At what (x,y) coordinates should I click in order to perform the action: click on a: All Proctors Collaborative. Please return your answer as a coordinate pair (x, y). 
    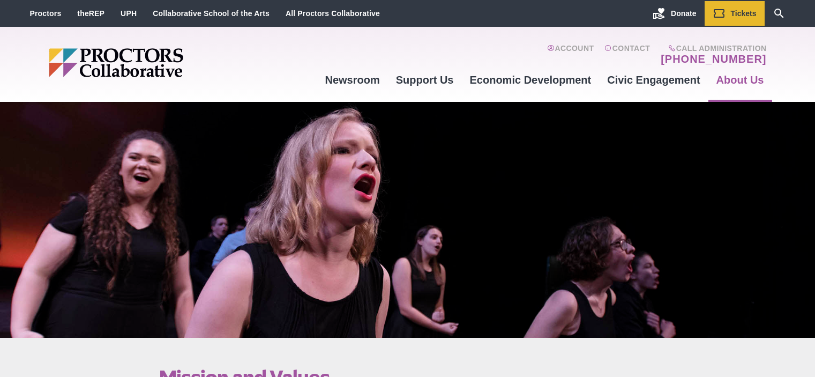
    Looking at the image, I should click on (333, 13).